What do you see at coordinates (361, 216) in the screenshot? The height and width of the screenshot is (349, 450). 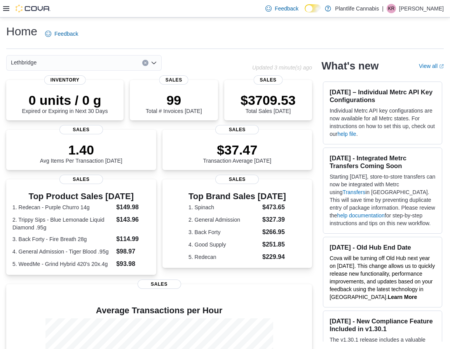 I see `a: help documentation` at bounding box center [361, 216].